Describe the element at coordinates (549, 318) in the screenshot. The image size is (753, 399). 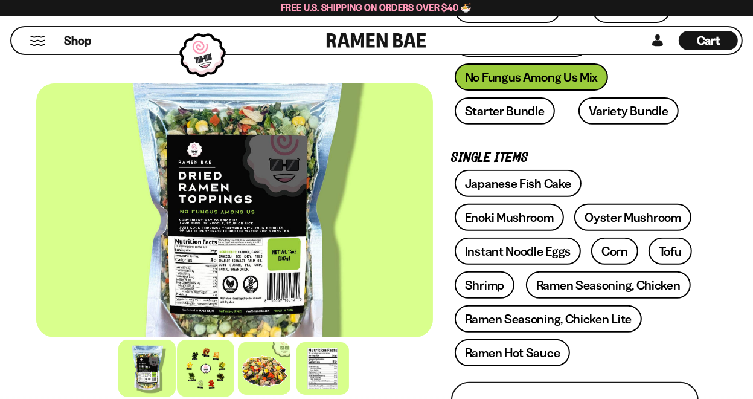
I see `a: Ramen Seasoning, Chicken Lite` at that location.